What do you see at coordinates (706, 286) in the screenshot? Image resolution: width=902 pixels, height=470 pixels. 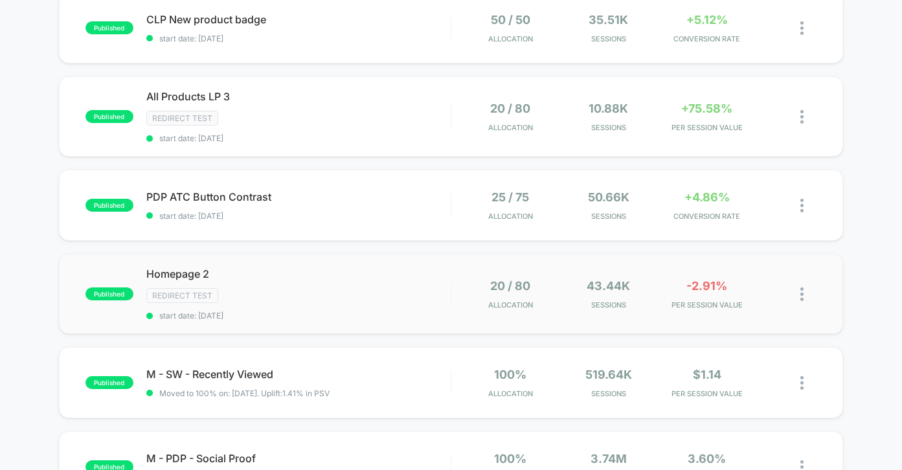 I see `span: -2.91%` at bounding box center [706, 286].